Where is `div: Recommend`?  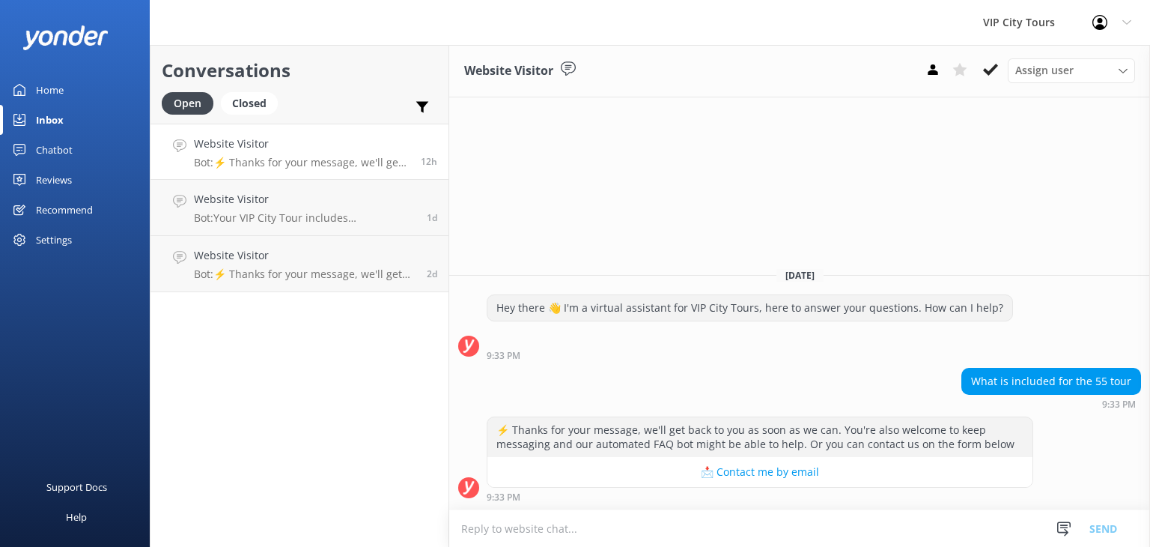
div: Recommend is located at coordinates (64, 210).